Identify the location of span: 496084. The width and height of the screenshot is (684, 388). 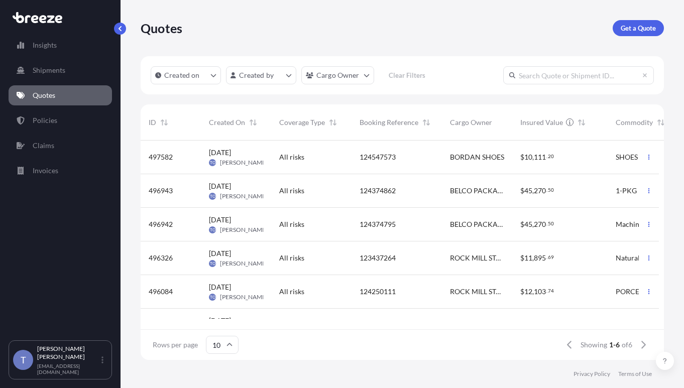
(161, 292).